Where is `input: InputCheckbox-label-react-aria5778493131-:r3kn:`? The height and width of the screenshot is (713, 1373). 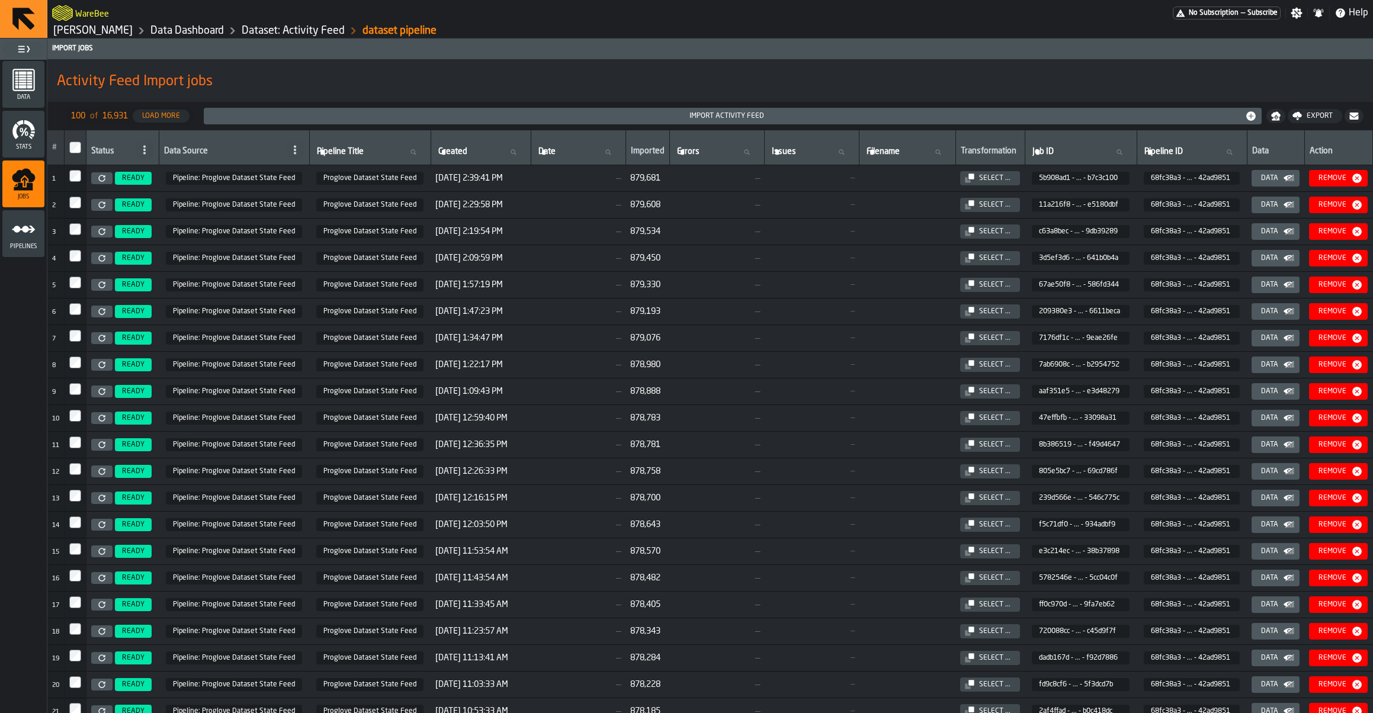
input: InputCheckbox-label-react-aria5778493131-:r3kn: is located at coordinates (75, 442).